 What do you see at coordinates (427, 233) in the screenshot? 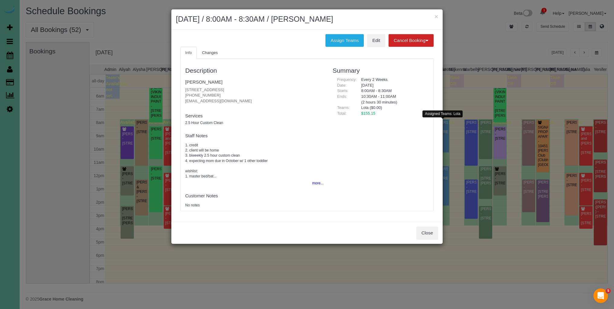
I see `button: Close` at bounding box center [427, 233].